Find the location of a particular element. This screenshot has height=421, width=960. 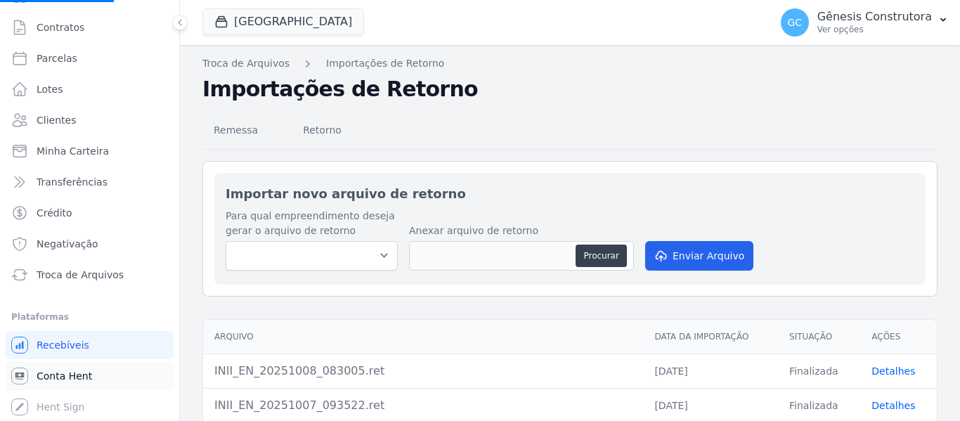

span: Retorno is located at coordinates (322, 130).